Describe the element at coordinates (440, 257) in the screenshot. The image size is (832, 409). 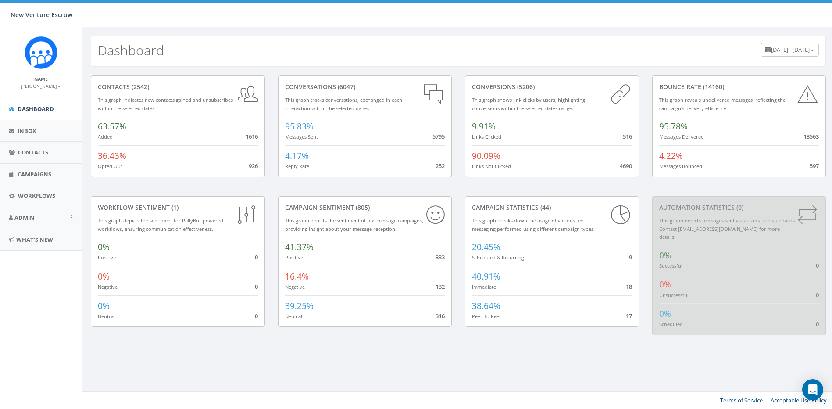
I see `span: 333` at that location.